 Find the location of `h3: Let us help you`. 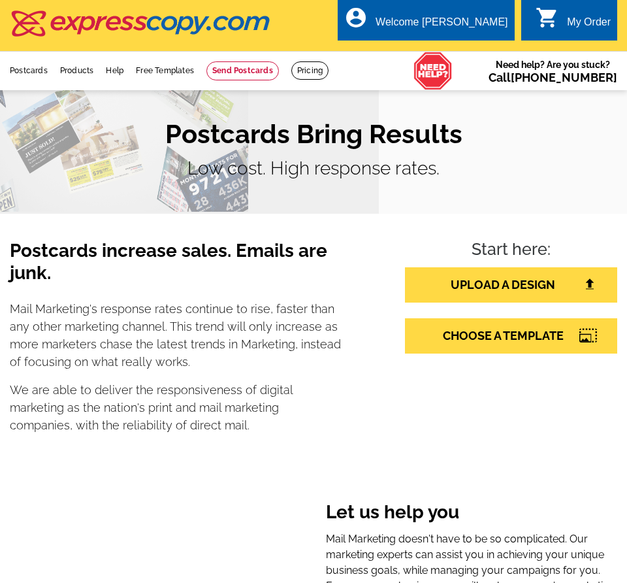

h3: Let us help you is located at coordinates (472, 513).